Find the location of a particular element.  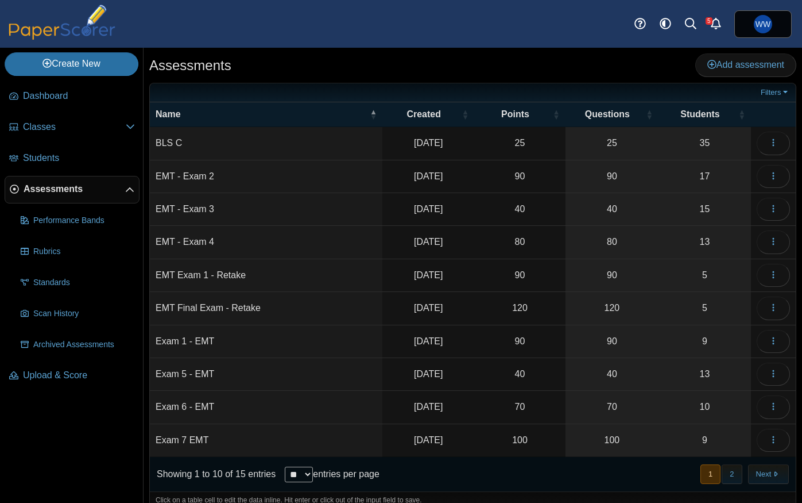

time: Jun 23, 2025 at 2:25 PM is located at coordinates (428, 373).